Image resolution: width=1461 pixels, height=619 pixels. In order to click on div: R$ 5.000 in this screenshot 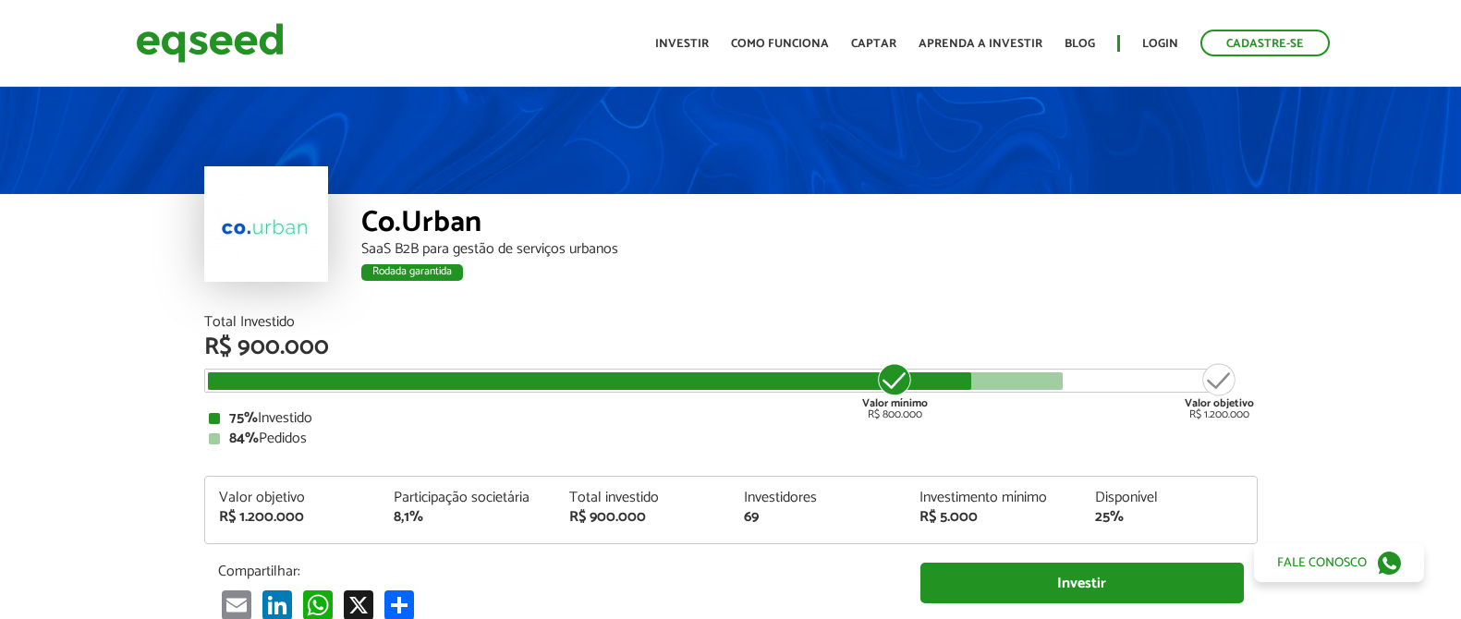, I will do `click(993, 517)`.